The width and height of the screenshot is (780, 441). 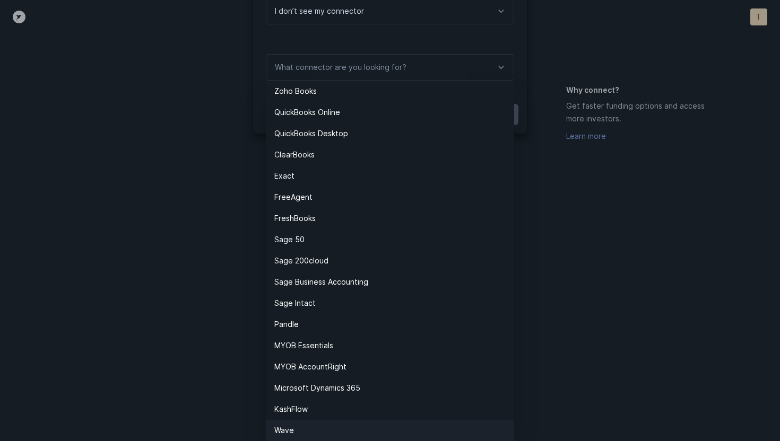 What do you see at coordinates (394, 91) in the screenshot?
I see `p: Zoho Books` at bounding box center [394, 91].